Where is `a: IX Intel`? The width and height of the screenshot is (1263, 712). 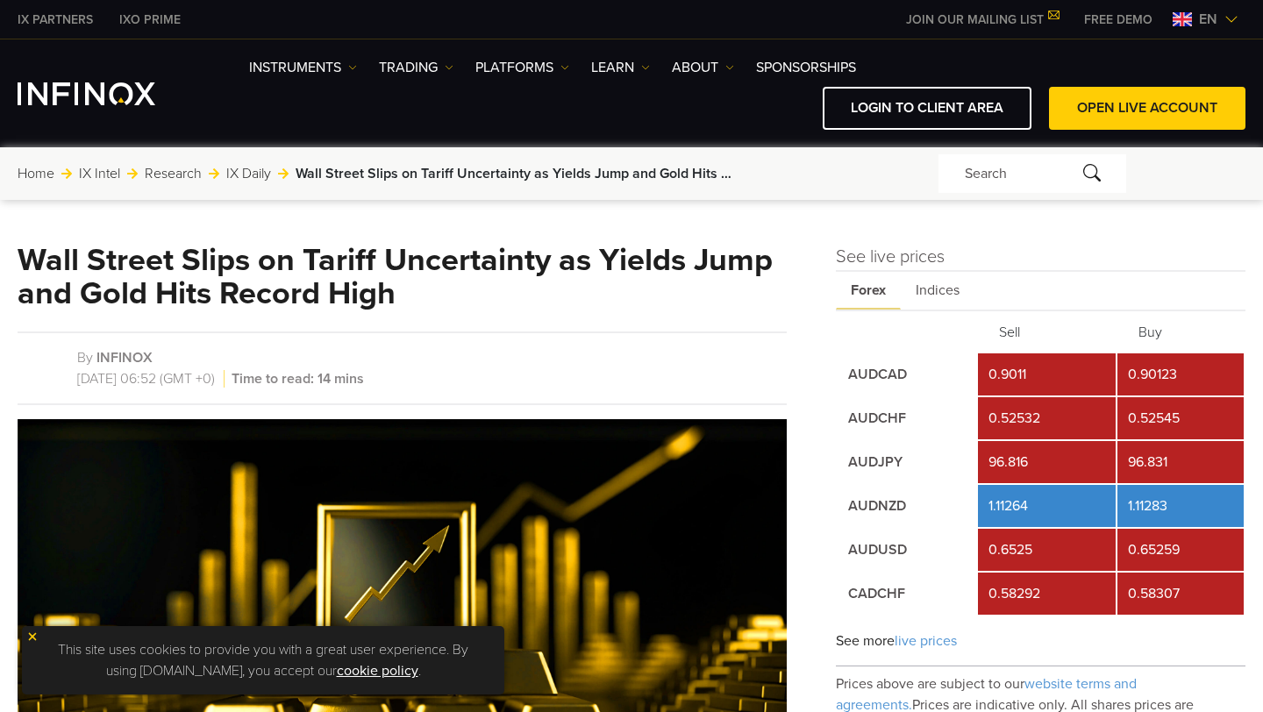
a: IX Intel is located at coordinates (99, 174).